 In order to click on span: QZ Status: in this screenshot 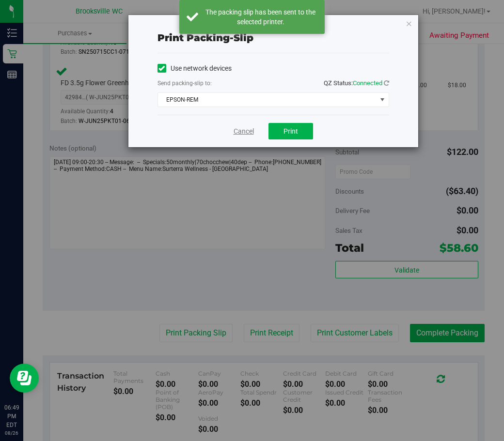, I will do `click(356, 83)`.